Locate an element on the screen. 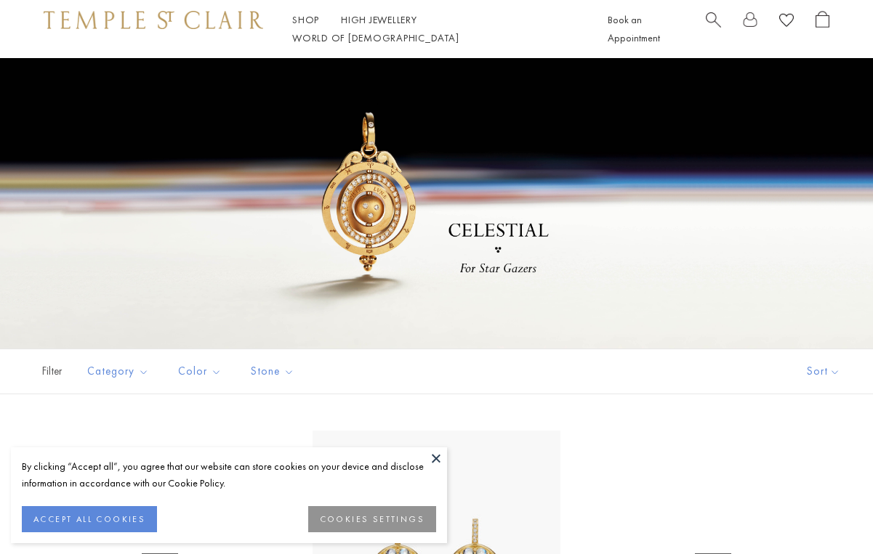 This screenshot has width=873, height=554. button: Category is located at coordinates (118, 371).